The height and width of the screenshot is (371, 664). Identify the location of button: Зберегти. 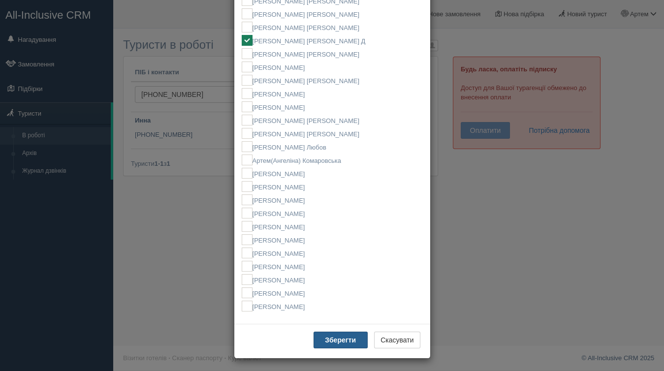
(341, 340).